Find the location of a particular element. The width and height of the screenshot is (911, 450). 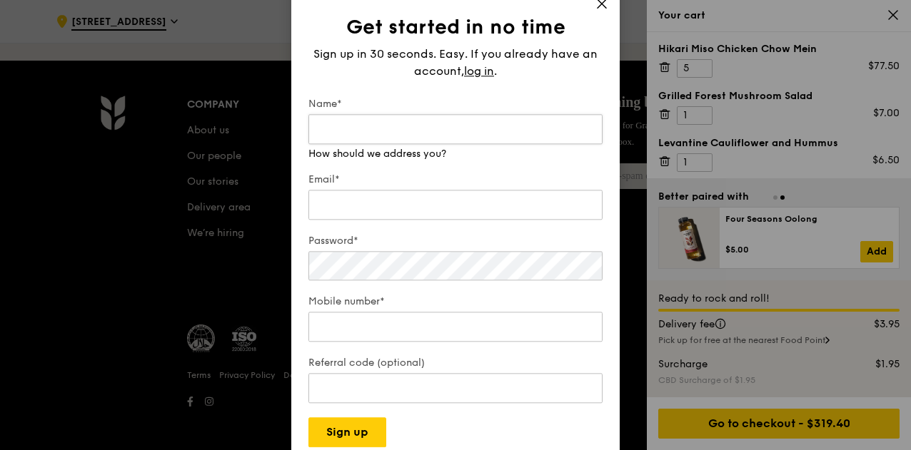

h1: Get started in no time is located at coordinates (455, 27).